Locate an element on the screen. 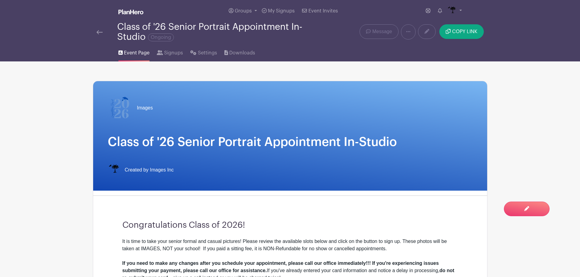  span: Downloads is located at coordinates (242, 53).